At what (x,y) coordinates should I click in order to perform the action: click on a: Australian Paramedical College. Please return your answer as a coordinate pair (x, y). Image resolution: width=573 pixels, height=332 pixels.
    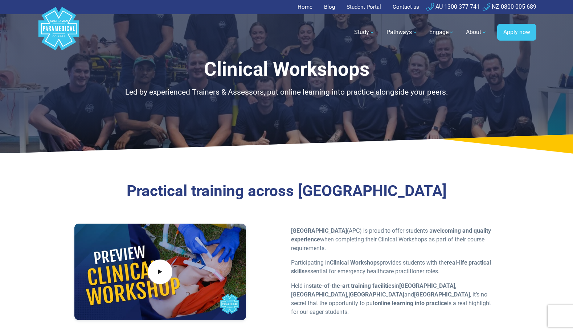
    Looking at the image, I should click on (59, 32).